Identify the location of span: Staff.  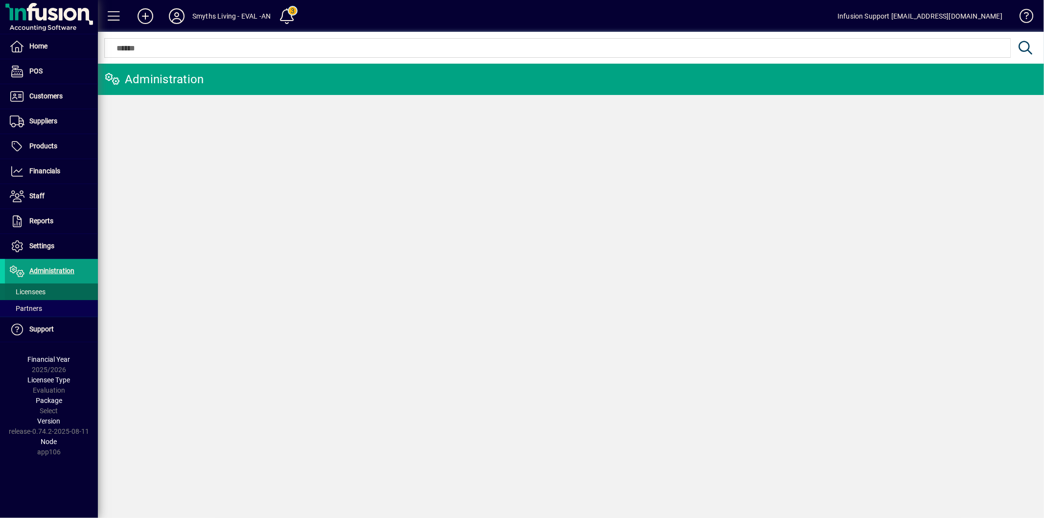
(37, 196).